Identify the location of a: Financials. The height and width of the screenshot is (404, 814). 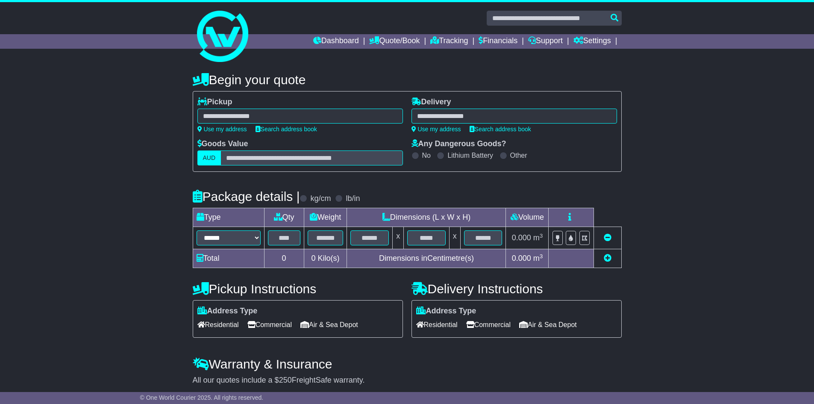
(498, 41).